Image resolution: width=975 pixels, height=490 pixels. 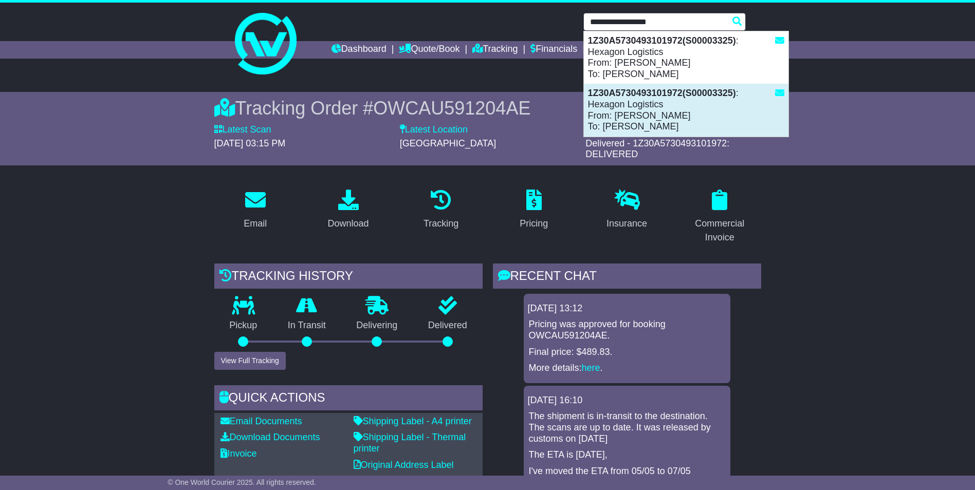 What do you see at coordinates (452, 108) in the screenshot?
I see `span: OWCAU591204AE` at bounding box center [452, 108].